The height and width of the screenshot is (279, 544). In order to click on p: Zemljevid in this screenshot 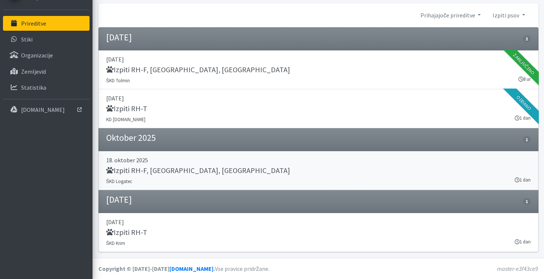, I will do `click(33, 71)`.